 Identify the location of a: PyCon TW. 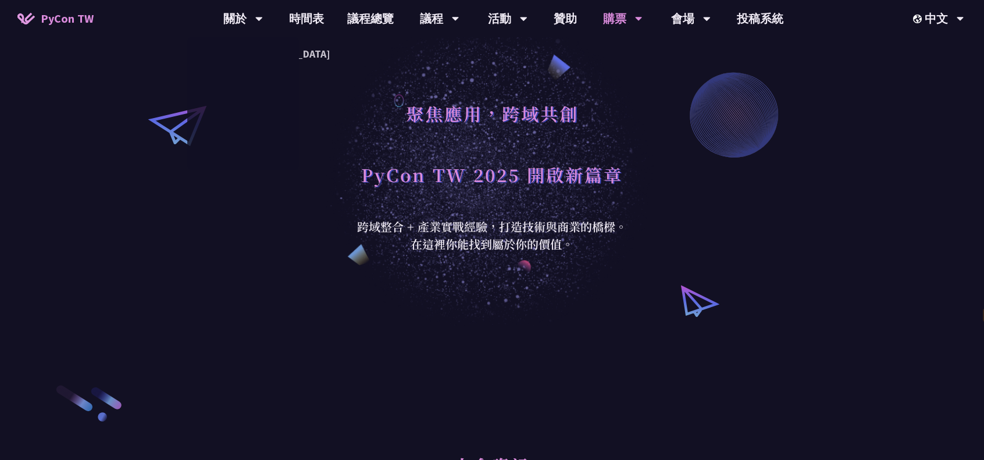
(55, 19).